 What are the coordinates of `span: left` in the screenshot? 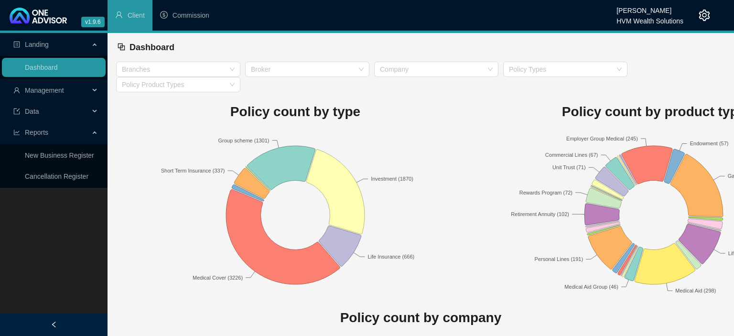 It's located at (54, 324).